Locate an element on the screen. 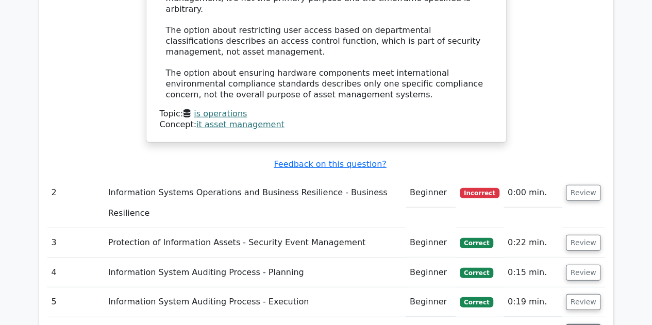 This screenshot has height=325, width=652. td: 2 is located at coordinates (76, 203).